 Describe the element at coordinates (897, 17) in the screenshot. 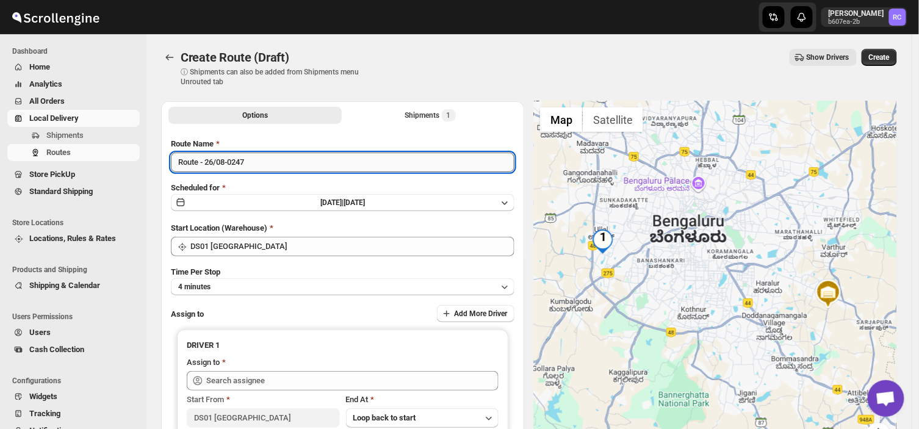

I see `span: Rahul Chopra` at that location.